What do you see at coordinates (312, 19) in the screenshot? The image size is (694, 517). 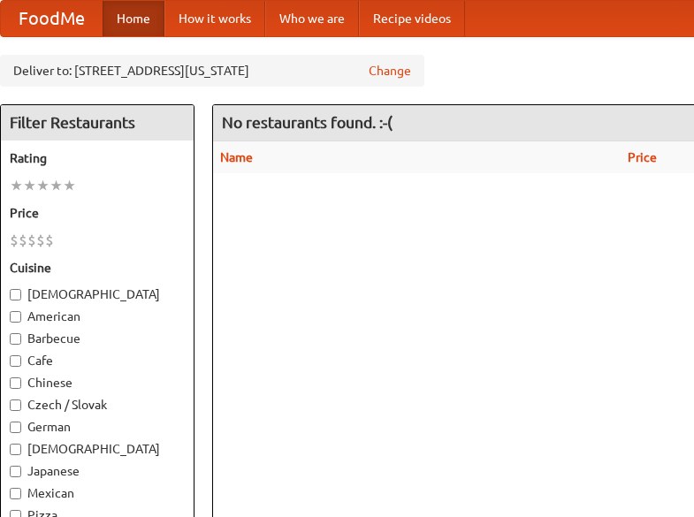 I see `a: Who we are` at bounding box center [312, 19].